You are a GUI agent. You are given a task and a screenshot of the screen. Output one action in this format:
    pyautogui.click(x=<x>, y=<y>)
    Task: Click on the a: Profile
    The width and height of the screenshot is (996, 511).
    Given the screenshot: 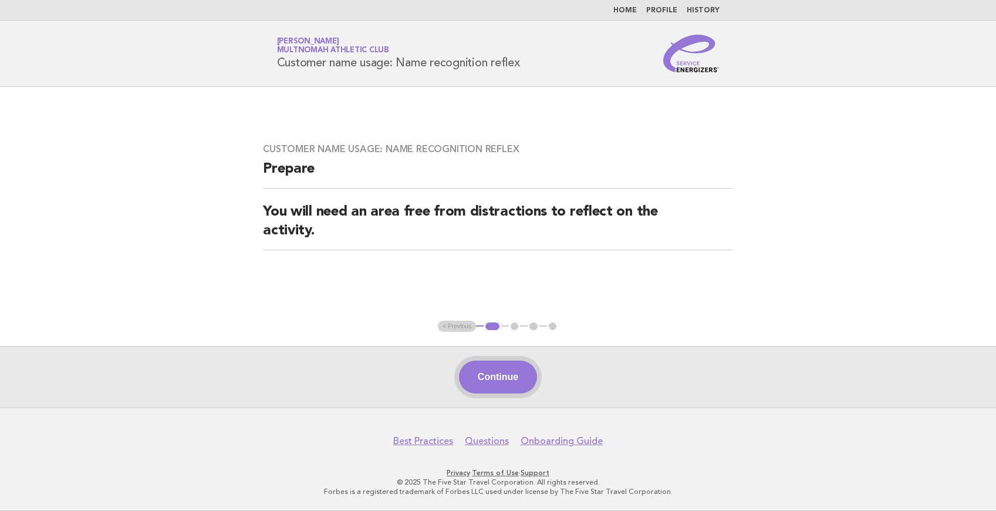 What is the action you would take?
    pyautogui.click(x=661, y=11)
    